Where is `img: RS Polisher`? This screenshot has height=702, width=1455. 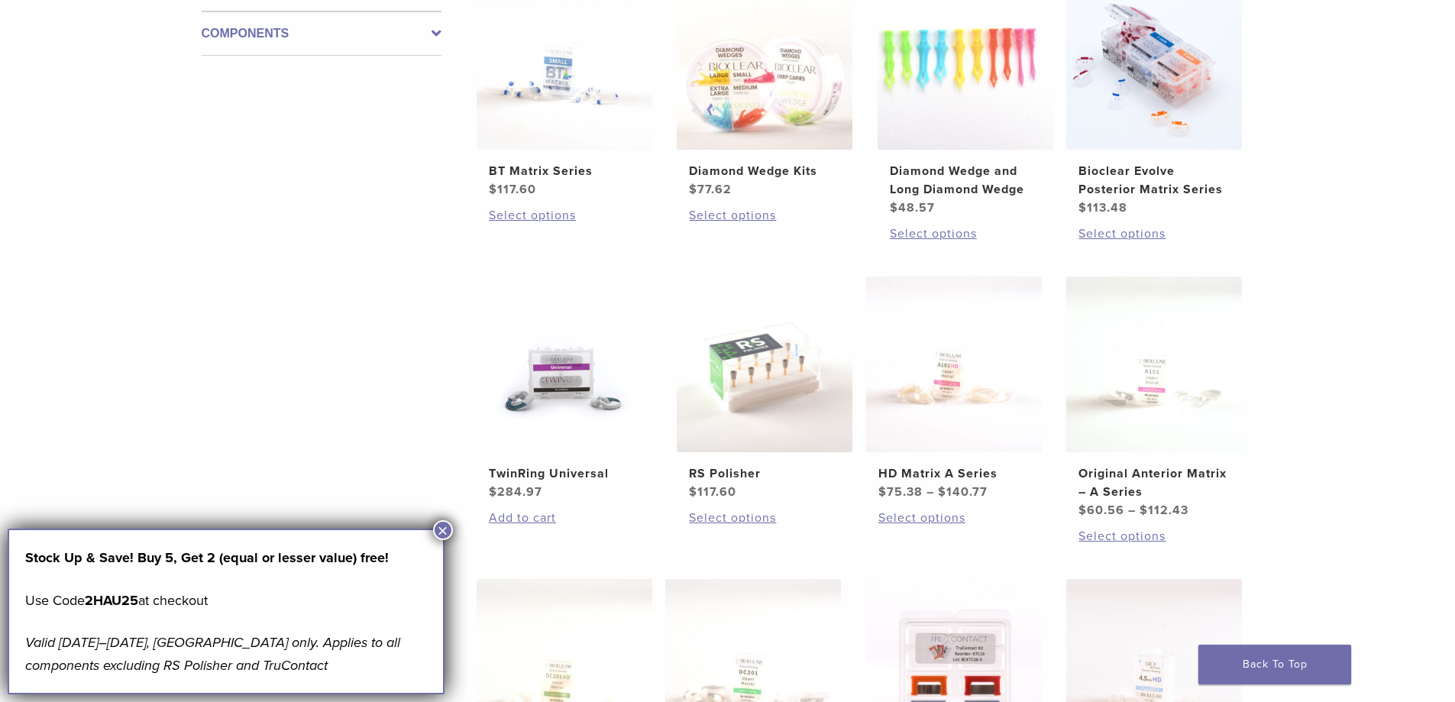
img: RS Polisher is located at coordinates (765, 364).